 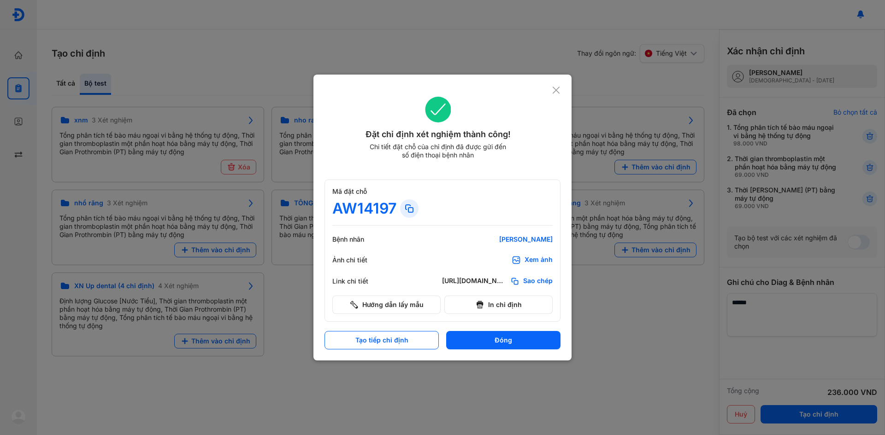 What do you see at coordinates (438, 135) in the screenshot?
I see `div: Đặt chỉ định xét nghiệm thành công!` at bounding box center [438, 135].